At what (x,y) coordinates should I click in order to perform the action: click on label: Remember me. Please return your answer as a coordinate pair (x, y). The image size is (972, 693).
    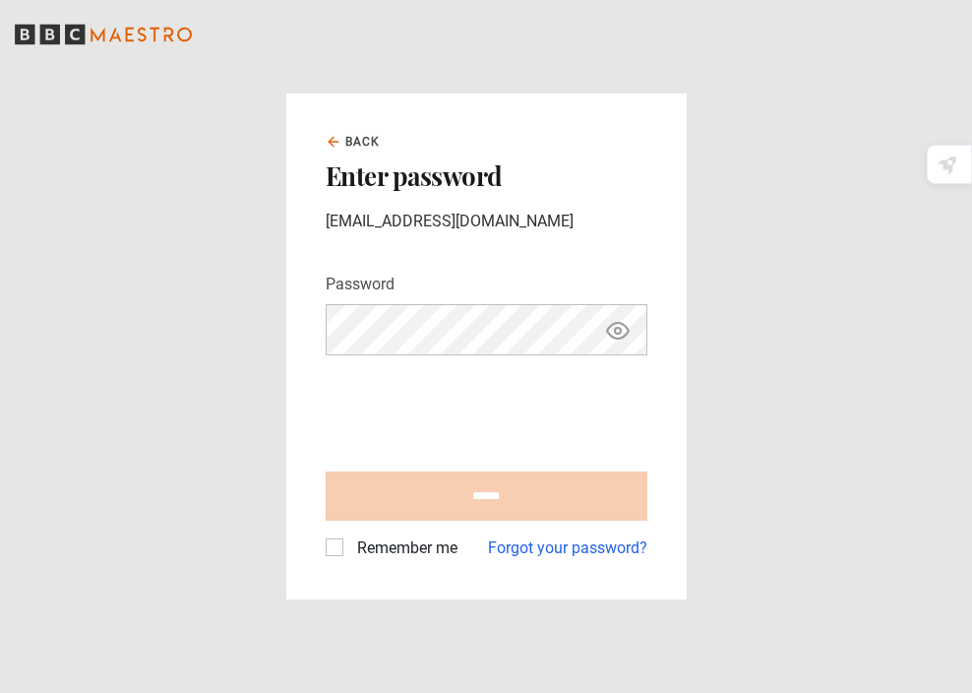
    Looking at the image, I should click on (404, 548).